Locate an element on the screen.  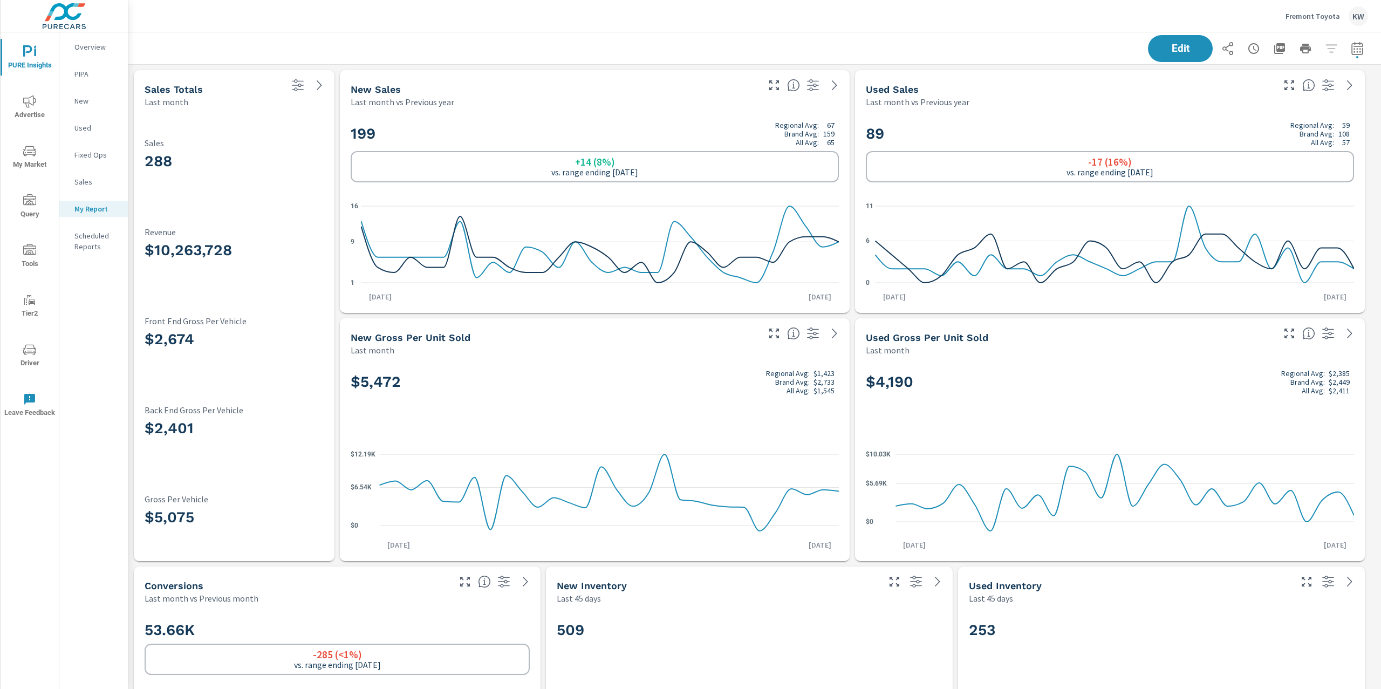
h5: New Inventory is located at coordinates (592, 585).